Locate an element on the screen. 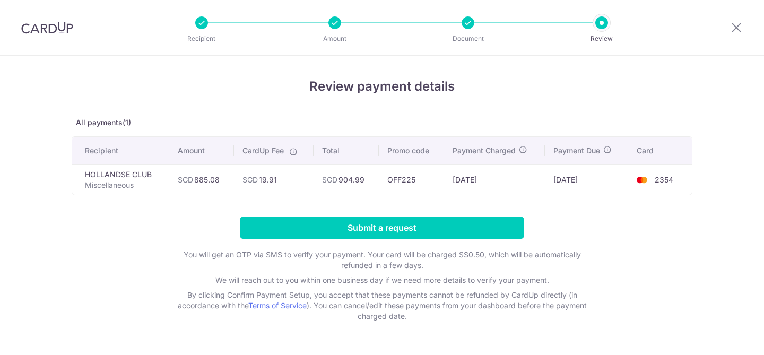  input: Submit a request is located at coordinates (382, 228).